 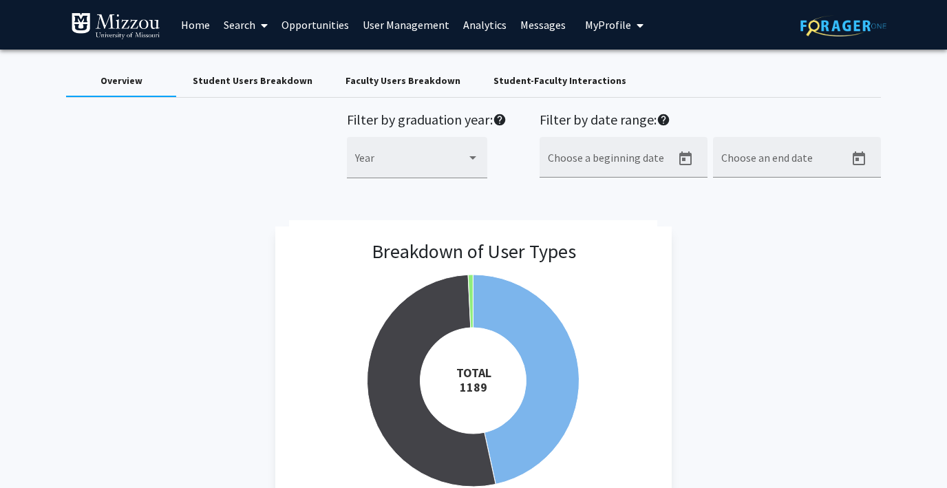 What do you see at coordinates (427, 121) in the screenshot?
I see `h2: Filter by graduation year:` at bounding box center [427, 121].